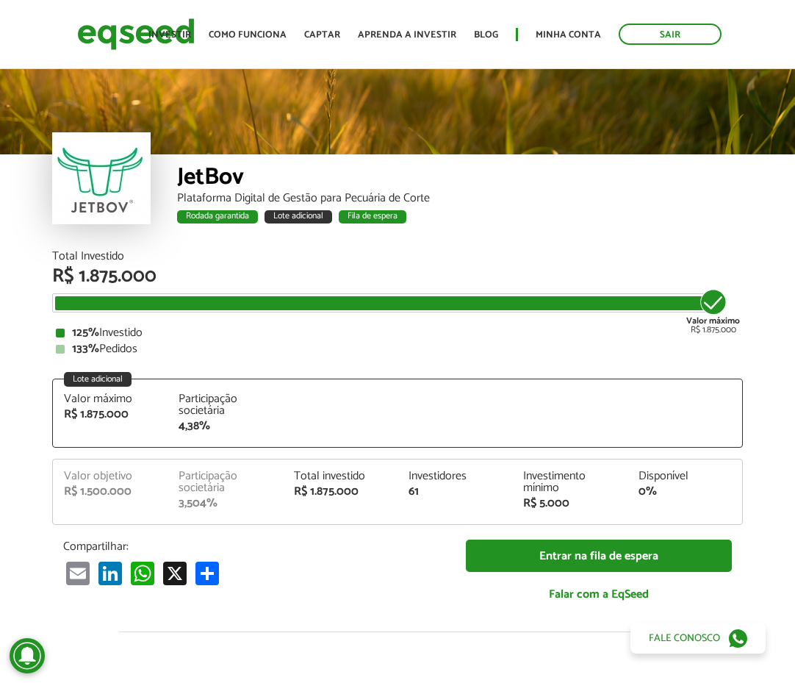 This screenshot has width=795, height=683. Describe the element at coordinates (78, 572) in the screenshot. I see `a: Email` at that location.